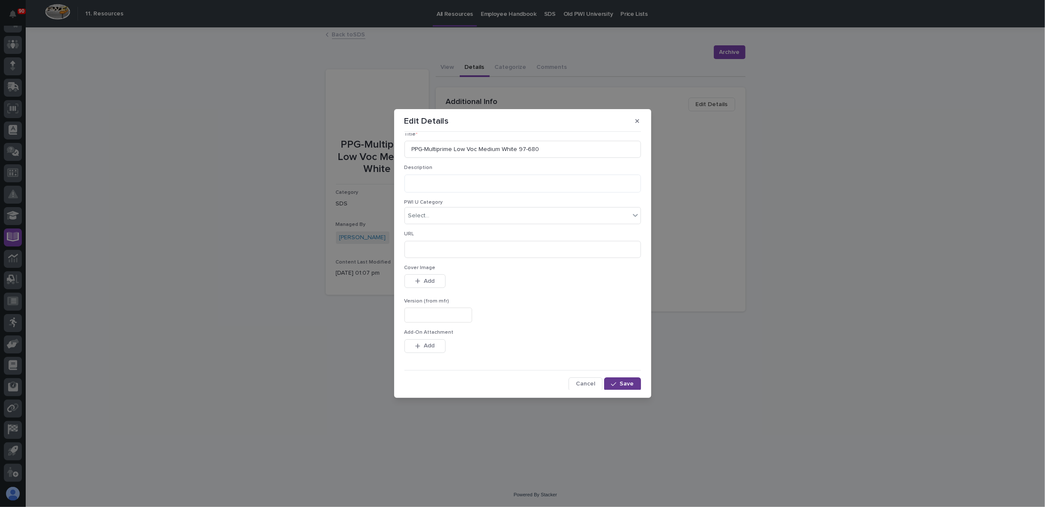  I want to click on span: Add-On Attachment, so click(429, 333).